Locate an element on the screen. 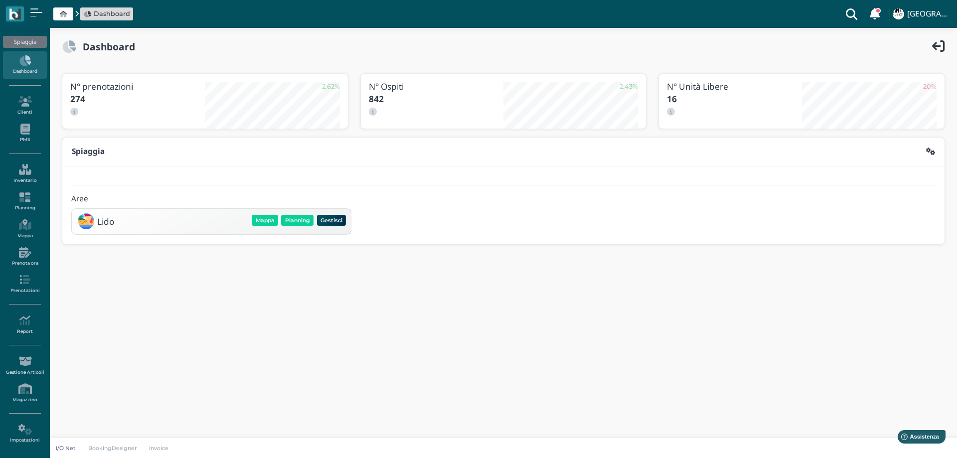  b: 16 is located at coordinates (672, 99).